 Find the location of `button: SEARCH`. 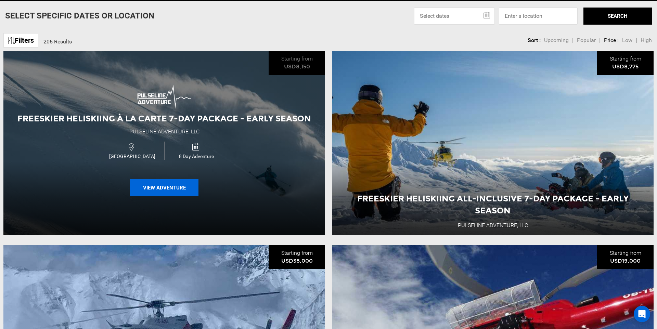

button: SEARCH is located at coordinates (618, 16).